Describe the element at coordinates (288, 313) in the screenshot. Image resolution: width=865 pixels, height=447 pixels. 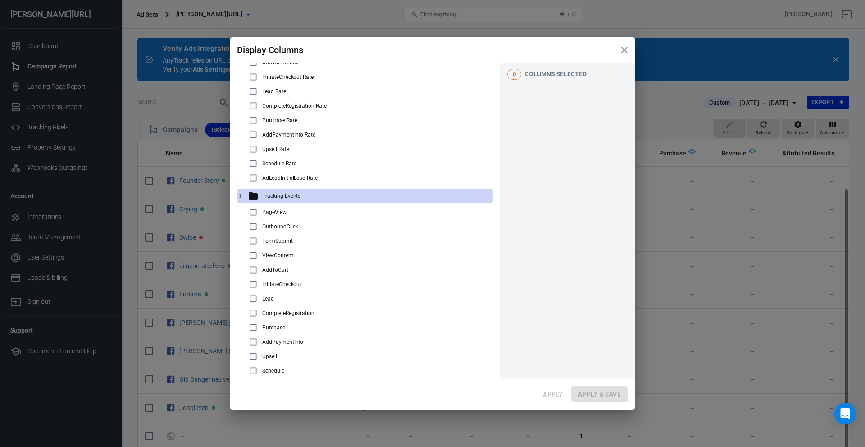
I see `p: CompleteRegistration` at that location.